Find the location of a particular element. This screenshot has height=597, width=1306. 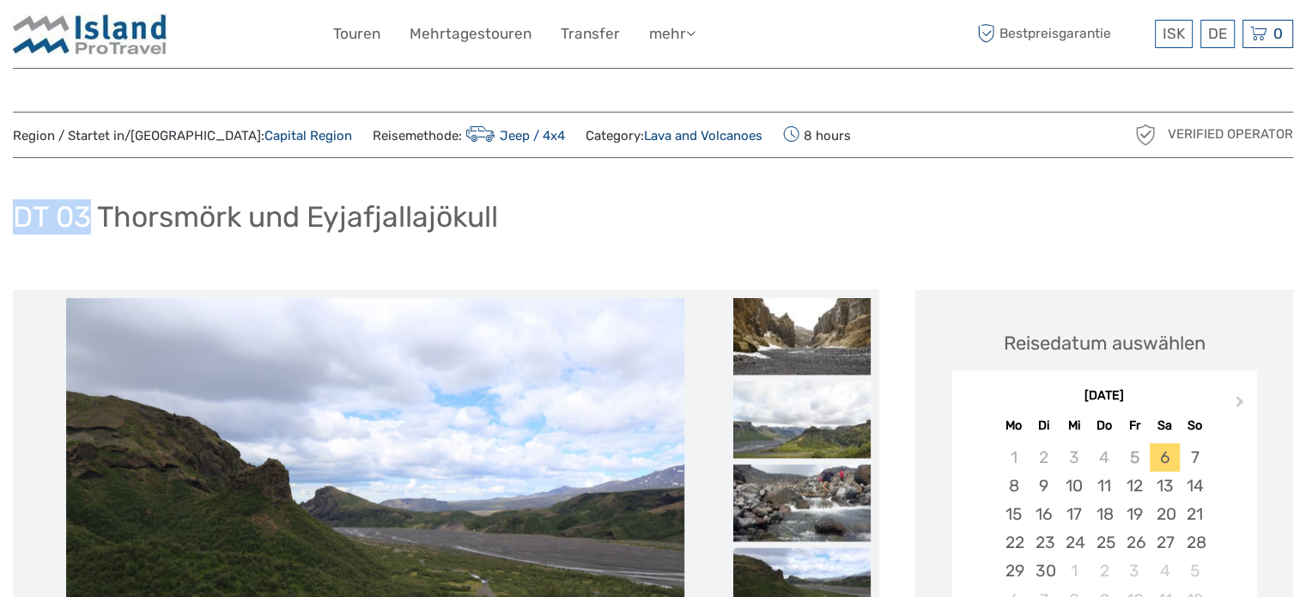

a: Transfer is located at coordinates (590, 33).